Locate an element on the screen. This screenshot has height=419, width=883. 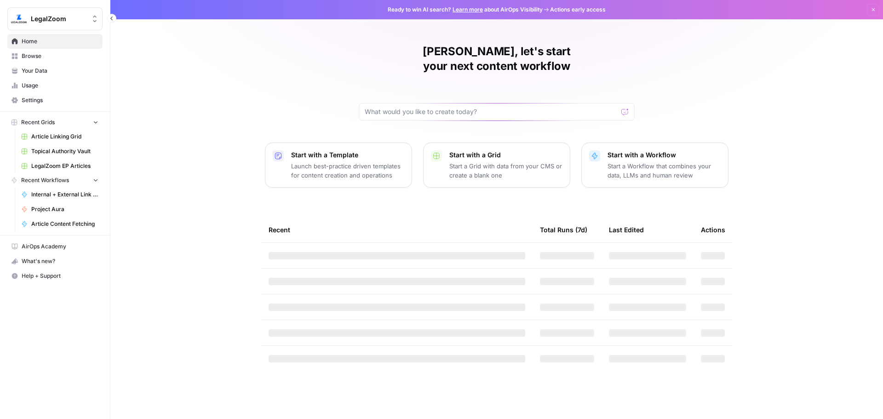
p: Start with a Template is located at coordinates (348, 155).